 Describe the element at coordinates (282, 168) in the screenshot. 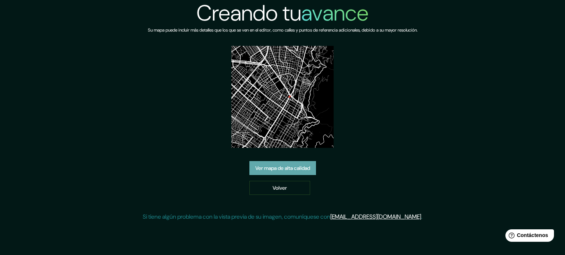

I see `font: Ver mapa de alta calidad` at that location.